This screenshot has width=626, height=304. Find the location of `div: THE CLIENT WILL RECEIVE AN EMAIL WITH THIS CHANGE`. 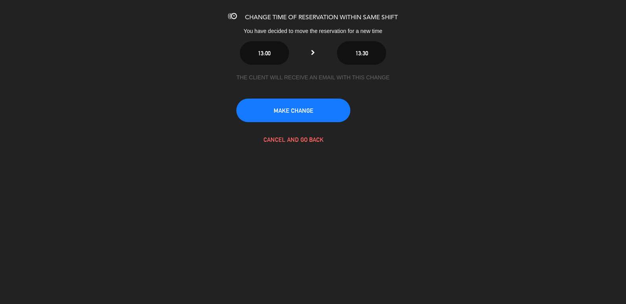

div: THE CLIENT WILL RECEIVE AN EMAIL WITH THIS CHANGE is located at coordinates (313, 77).